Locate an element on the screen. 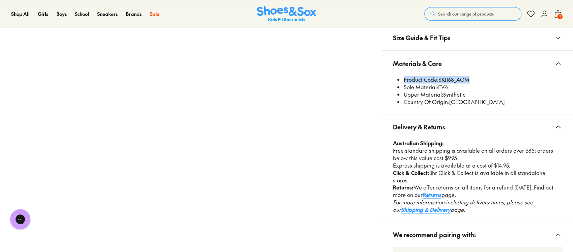 The height and width of the screenshot is (252, 573). a: Boys is located at coordinates (61, 14).